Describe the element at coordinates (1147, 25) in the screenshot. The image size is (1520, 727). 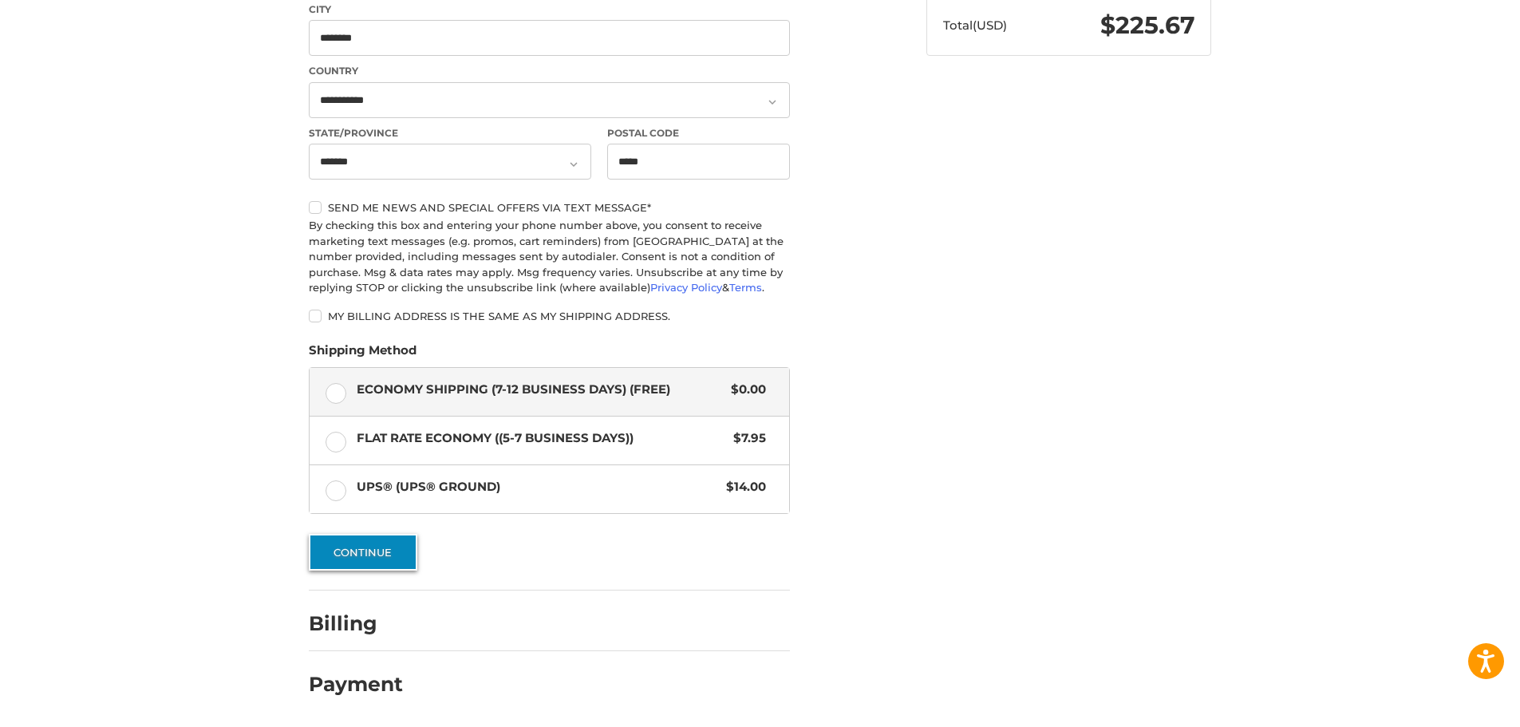
I see `span: $225.67` at that location.